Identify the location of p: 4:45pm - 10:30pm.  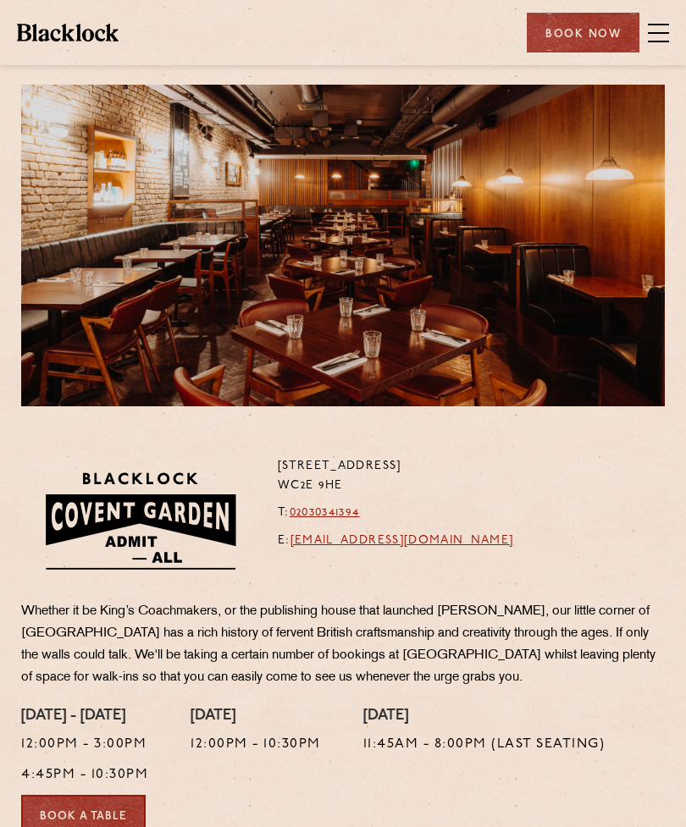
(85, 776).